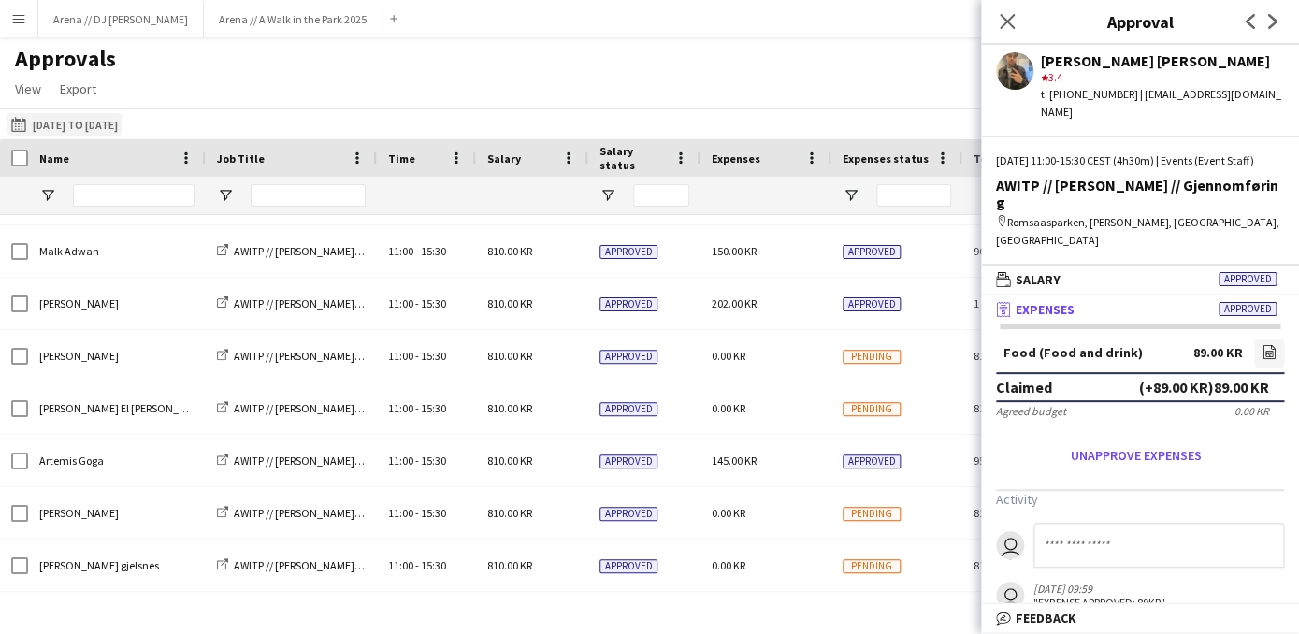  What do you see at coordinates (1140, 499) in the screenshot?
I see `h3: Activity` at bounding box center [1140, 499].